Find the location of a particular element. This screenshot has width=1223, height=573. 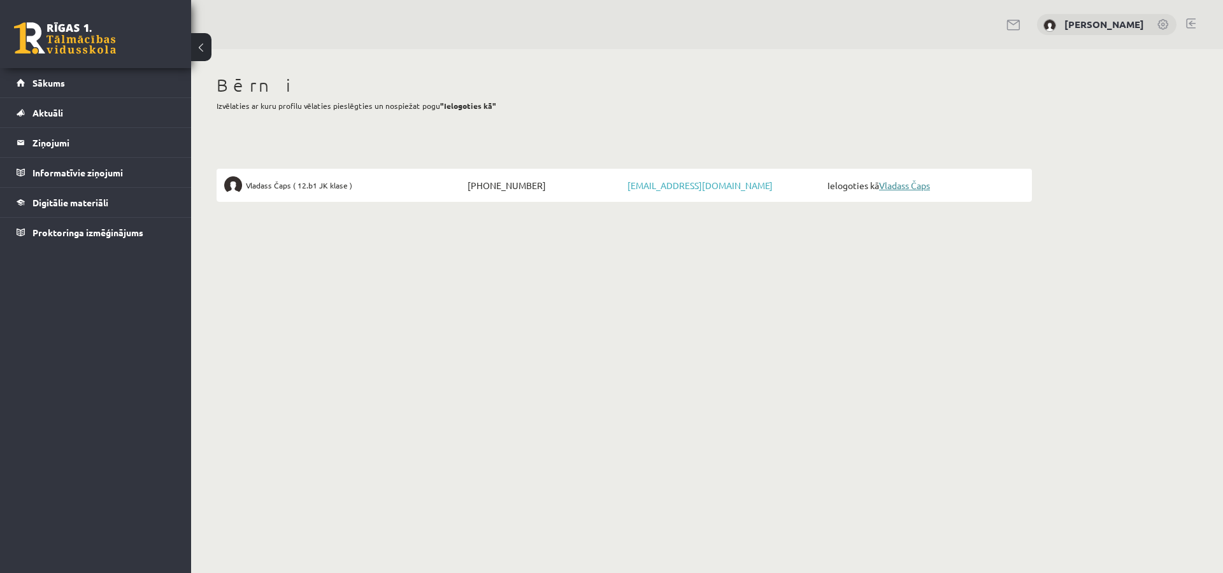

a: Aktuāli is located at coordinates (96, 113).